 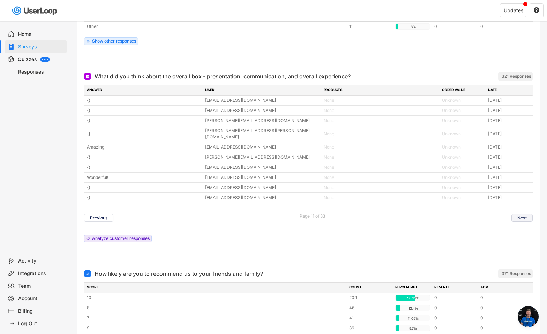 What do you see at coordinates (370, 298) in the screenshot?
I see `div: 209` at bounding box center [370, 298].